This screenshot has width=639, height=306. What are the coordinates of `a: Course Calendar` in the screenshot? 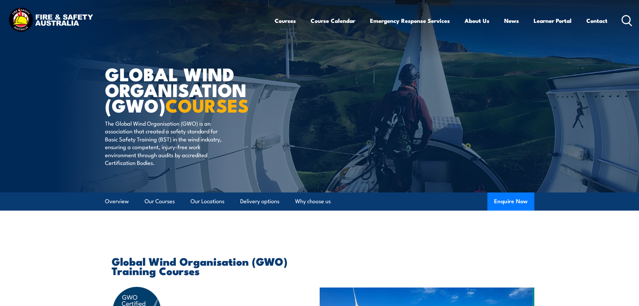 It's located at (333, 20).